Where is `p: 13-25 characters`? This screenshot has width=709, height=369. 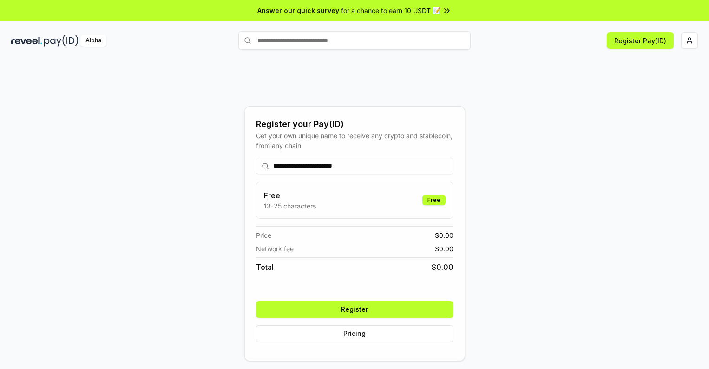
p: 13-25 characters is located at coordinates (290, 205).